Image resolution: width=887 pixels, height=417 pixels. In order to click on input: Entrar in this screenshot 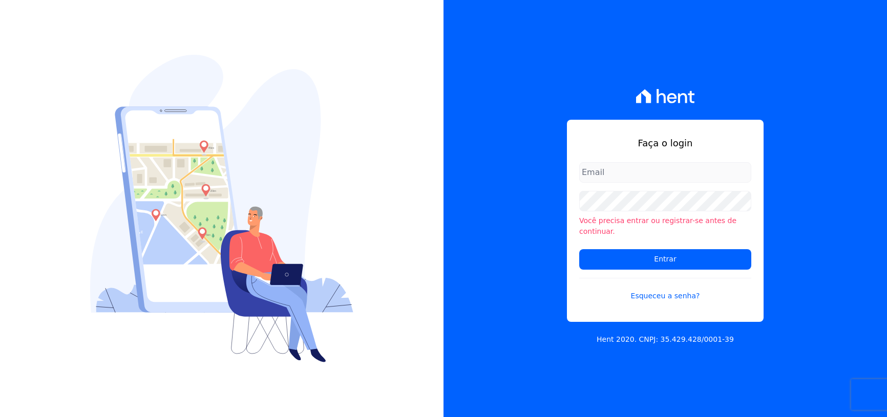, I will do `click(665, 260)`.